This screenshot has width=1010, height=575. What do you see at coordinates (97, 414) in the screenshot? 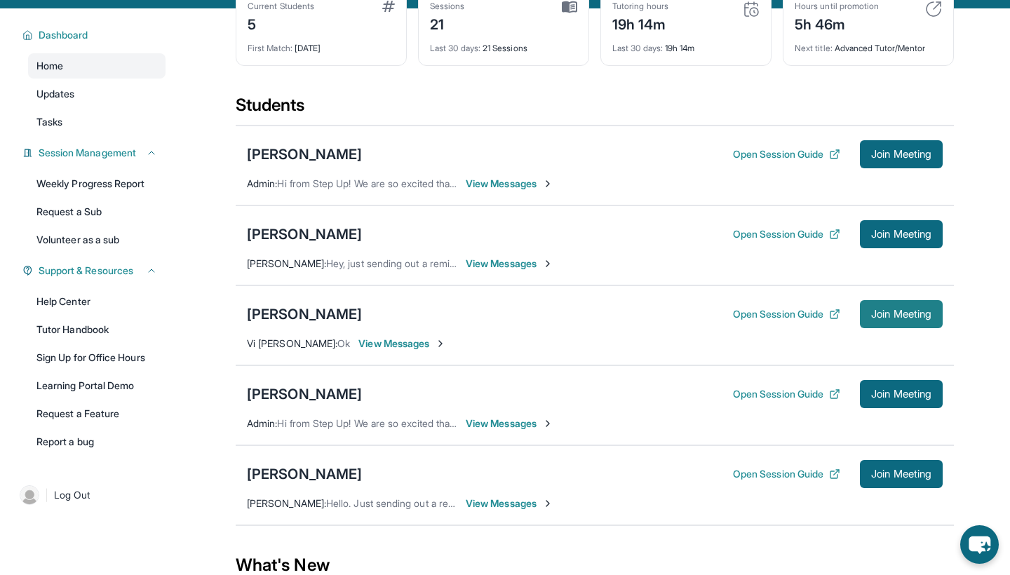
I see `a: Request a Feature` at bounding box center [97, 414].